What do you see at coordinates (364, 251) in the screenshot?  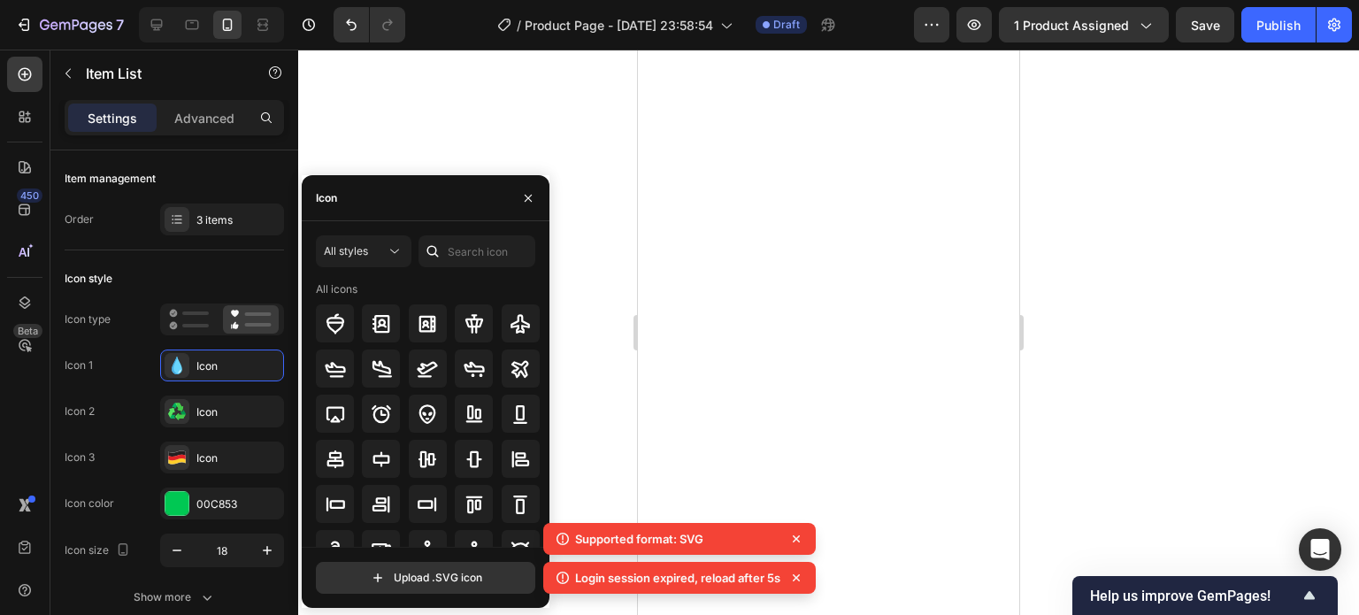 I see `button: All styles` at bounding box center [364, 251].